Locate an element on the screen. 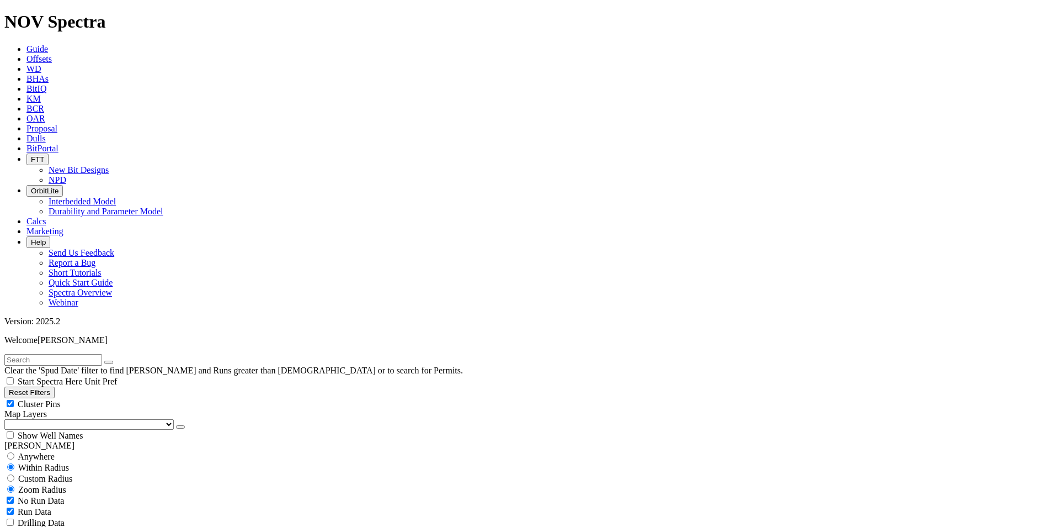  a: Marketing is located at coordinates (45, 231).